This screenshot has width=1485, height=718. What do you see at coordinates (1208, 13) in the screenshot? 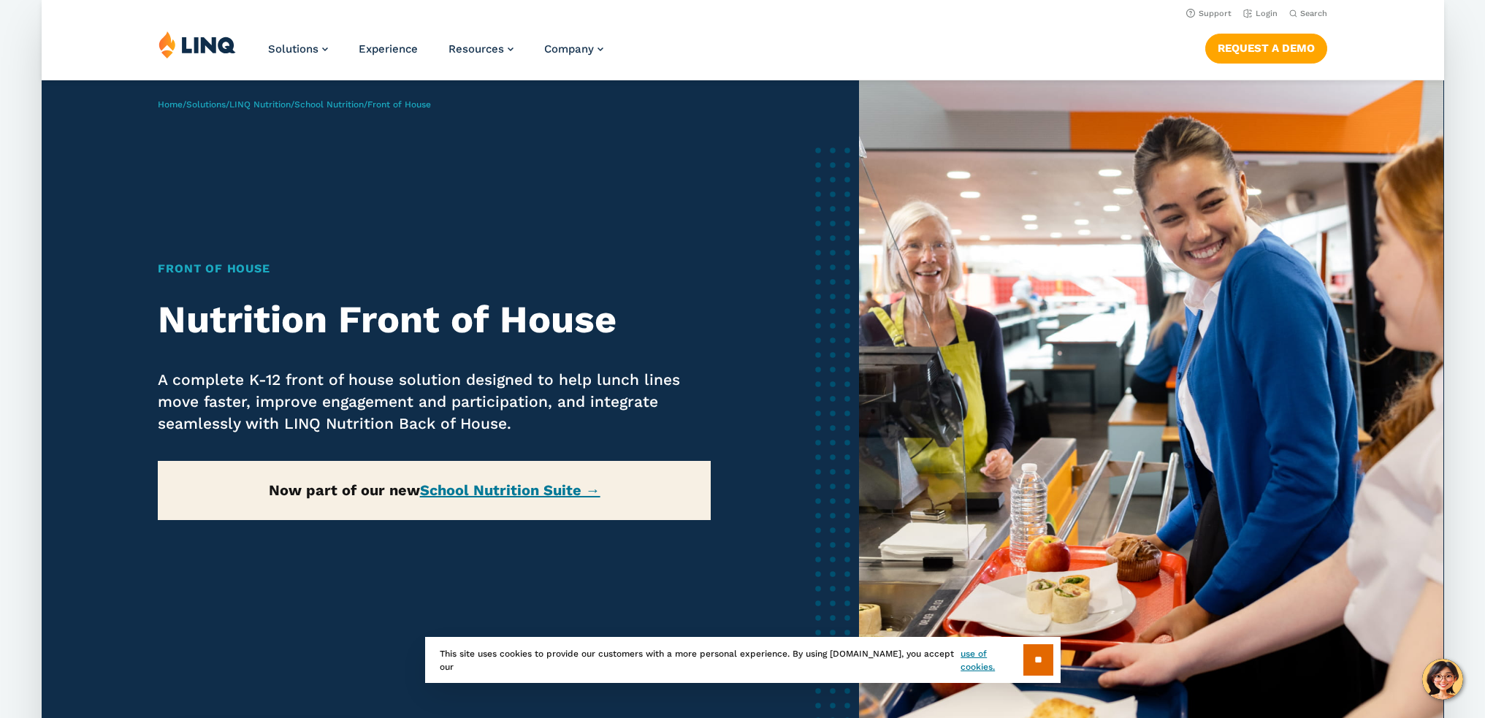
I see `a: Support` at bounding box center [1208, 13].